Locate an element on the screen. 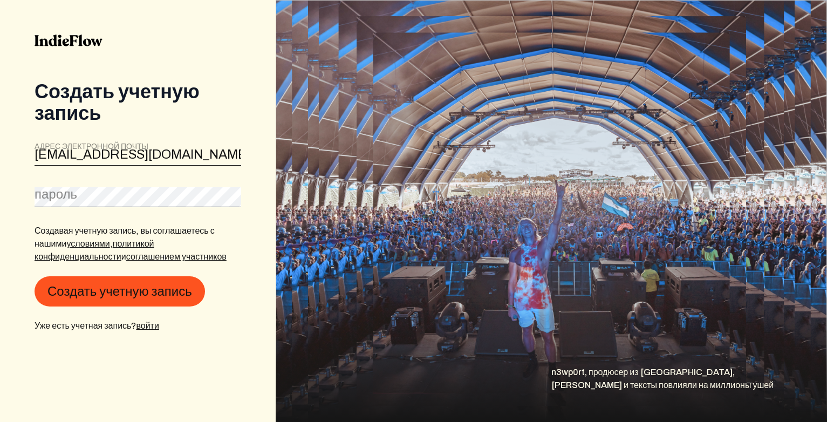 The image size is (827, 422). label: пароль is located at coordinates (56, 194).